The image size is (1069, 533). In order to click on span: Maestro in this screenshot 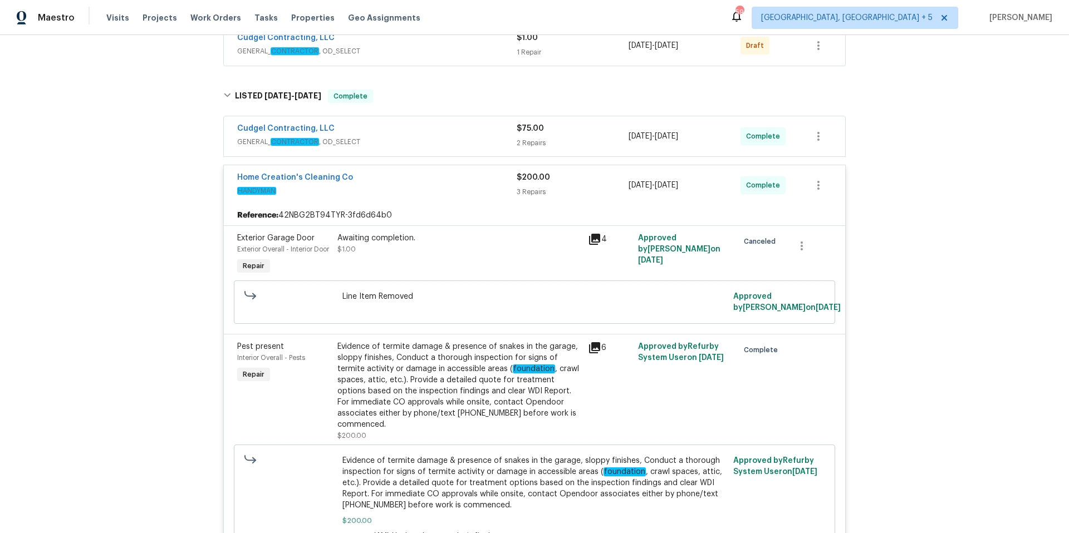, I will do `click(56, 18)`.